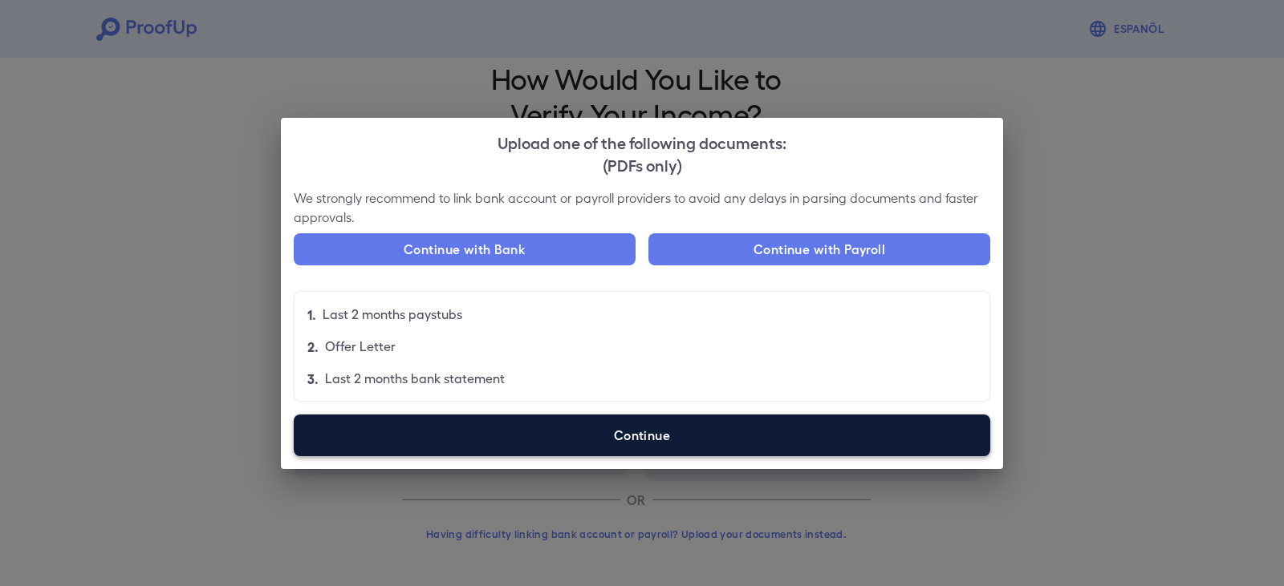 The height and width of the screenshot is (586, 1284). What do you see at coordinates (360, 347) in the screenshot?
I see `p: Offer Letter` at bounding box center [360, 347].